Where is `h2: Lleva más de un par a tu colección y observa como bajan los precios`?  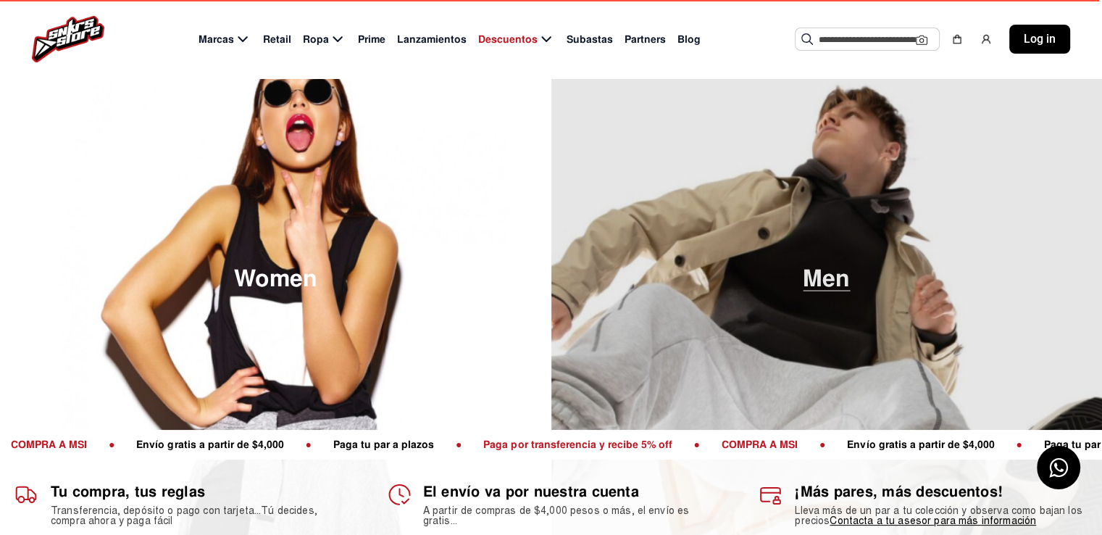
h2: Lleva más de un par a tu colección y observa como bajan los precios is located at coordinates (941, 516).